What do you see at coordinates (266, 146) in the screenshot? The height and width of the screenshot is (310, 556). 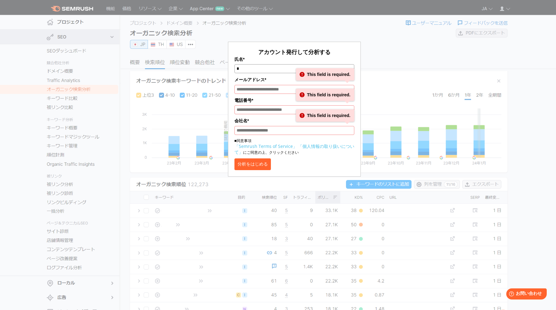 I see `a: 「Semrush Terms of Service」` at bounding box center [266, 146].